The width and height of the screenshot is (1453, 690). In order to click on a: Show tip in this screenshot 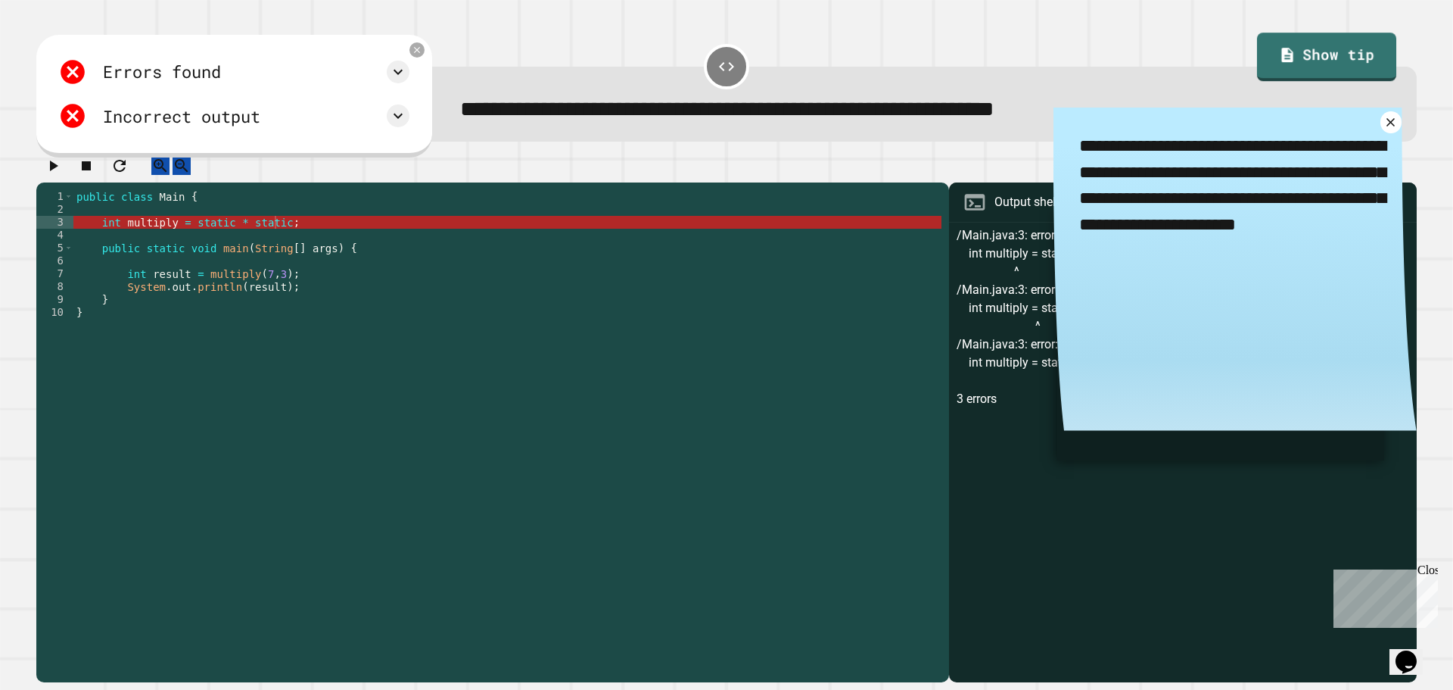, I will do `click(1327, 58)`.